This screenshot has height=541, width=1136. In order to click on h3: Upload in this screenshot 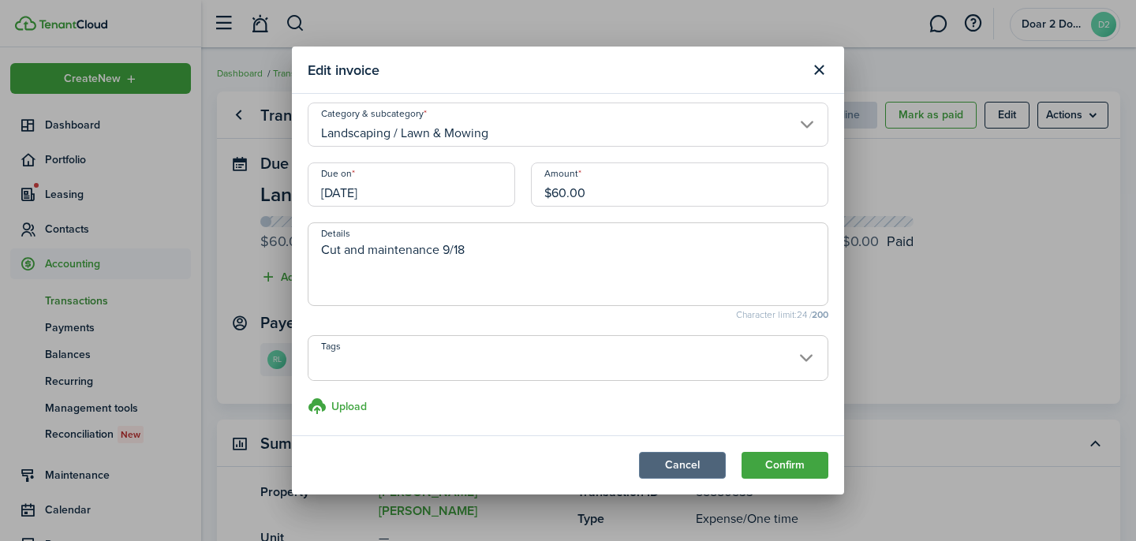, I will do `click(349, 406)`.